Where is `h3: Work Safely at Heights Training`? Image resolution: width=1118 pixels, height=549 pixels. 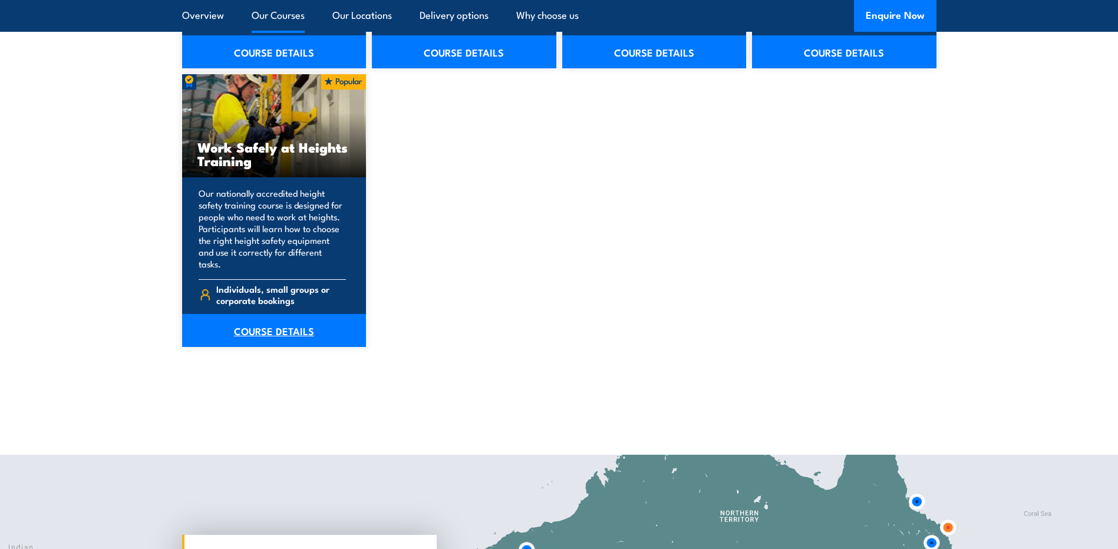
h3: Work Safely at Heights Training is located at coordinates (274, 154).